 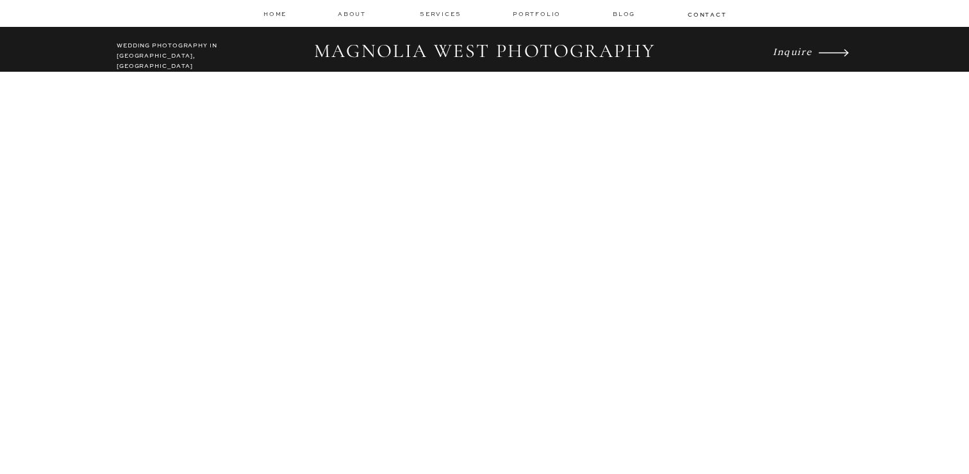 What do you see at coordinates (484, 404) in the screenshot?
I see `h1: Los Angeles Wedding Photographer` at bounding box center [484, 404].